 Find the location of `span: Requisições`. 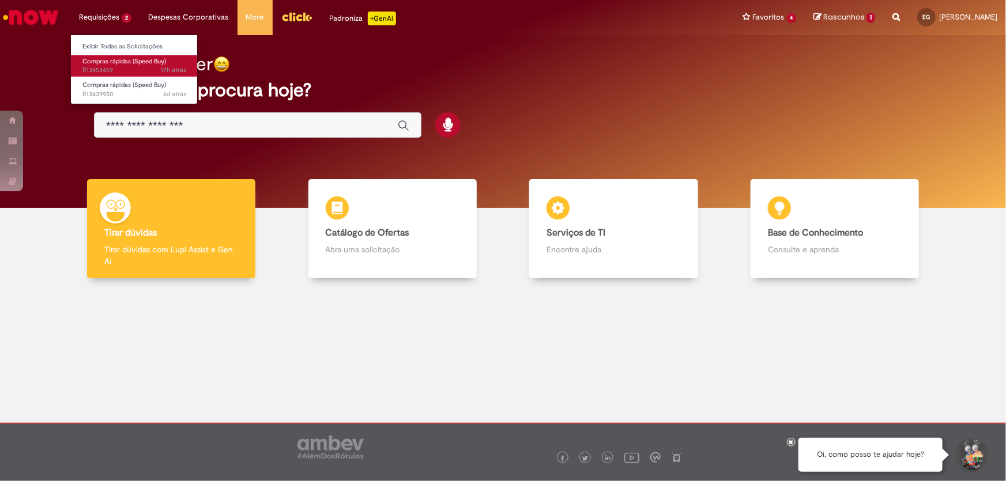

span: Requisições is located at coordinates (99, 17).